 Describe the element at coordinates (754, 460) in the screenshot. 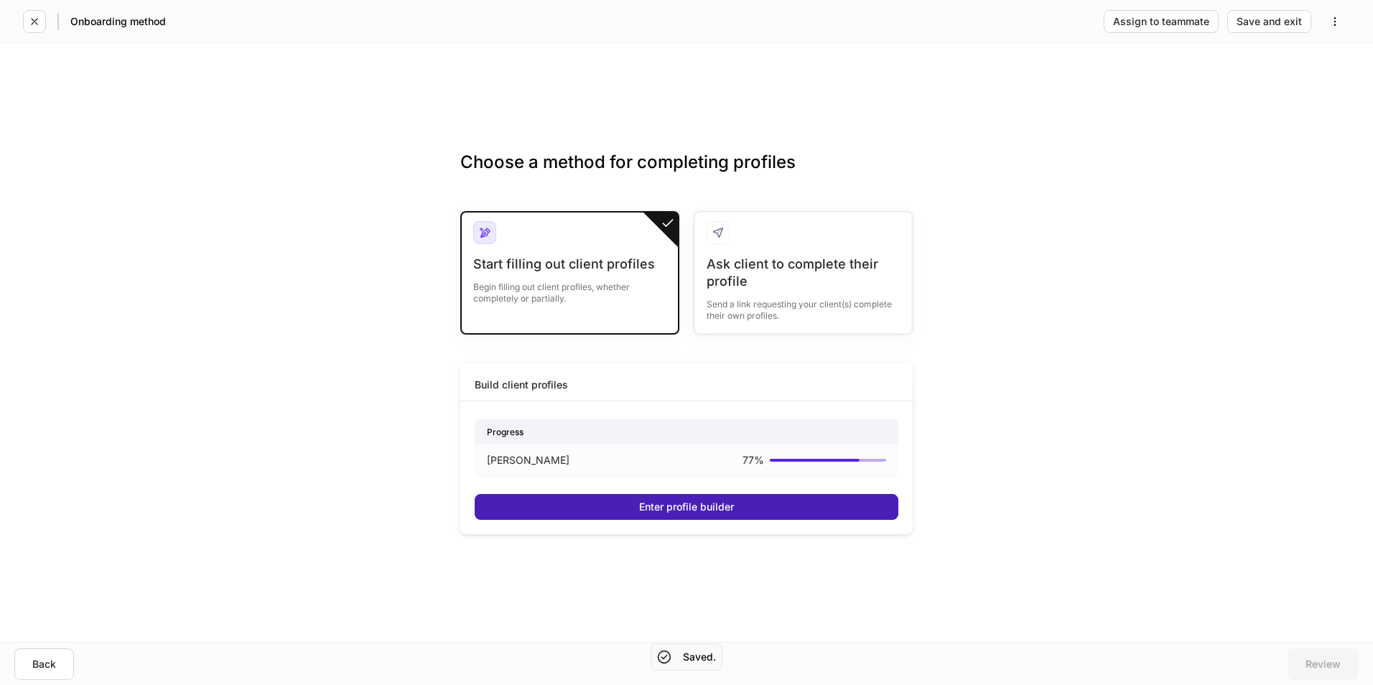

I see `p: 77 %` at that location.